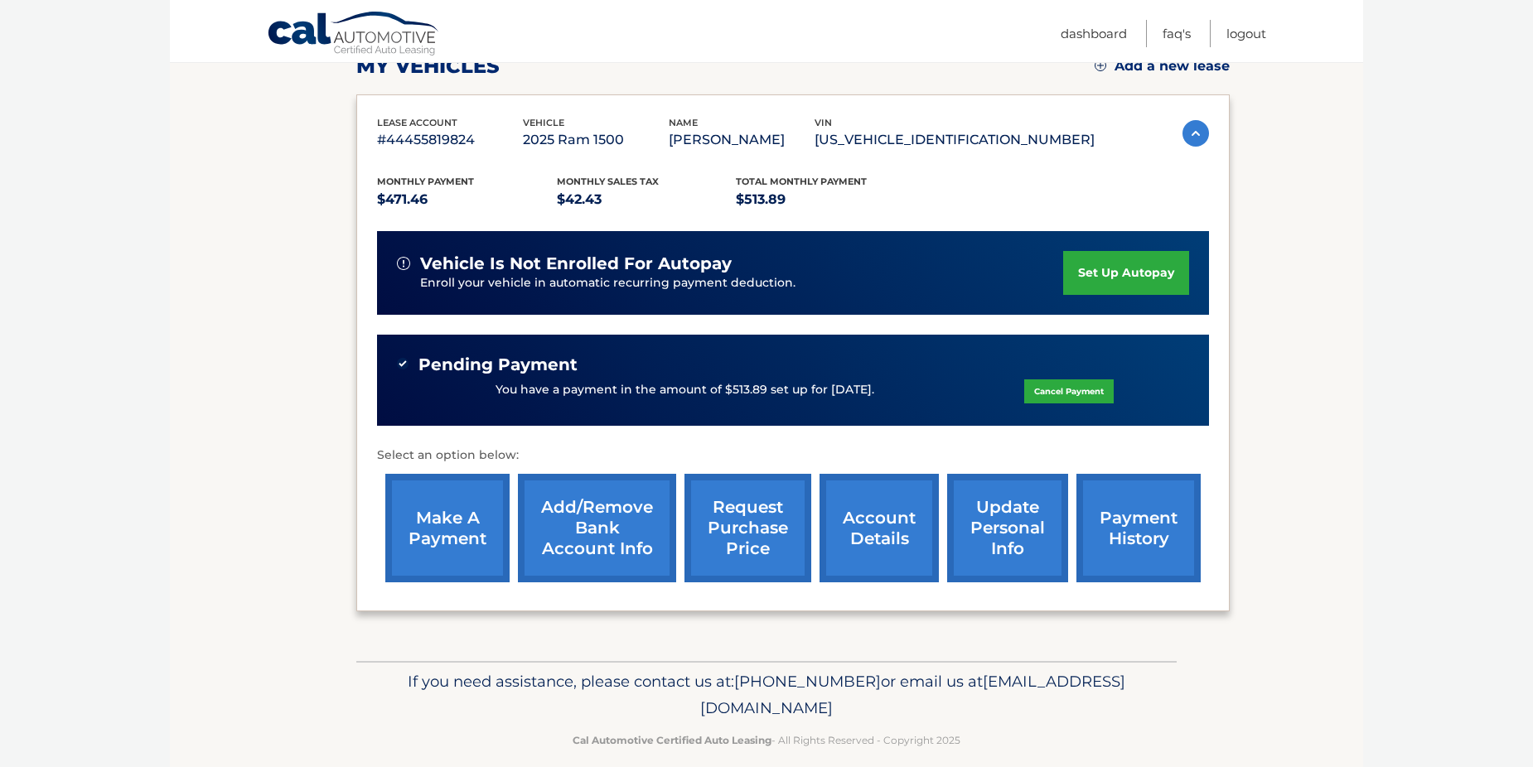  What do you see at coordinates (1195, 133) in the screenshot?
I see `img: accordion-active.svg` at bounding box center [1195, 133].